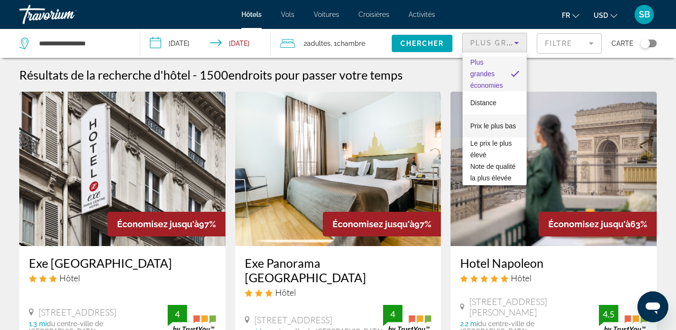 This screenshot has width=676, height=330. Describe the element at coordinates (493, 172) in the screenshot. I see `span: Note de qualité la plus élevée` at that location.